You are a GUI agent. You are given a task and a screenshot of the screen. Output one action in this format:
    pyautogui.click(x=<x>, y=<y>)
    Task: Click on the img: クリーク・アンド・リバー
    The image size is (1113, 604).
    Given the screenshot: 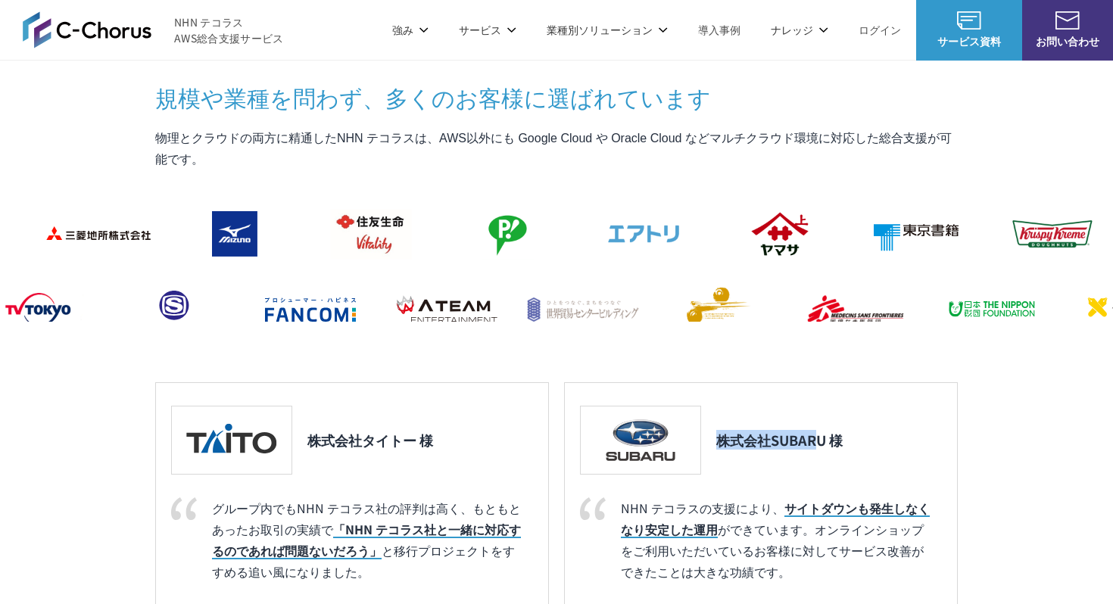 What is the action you would take?
    pyautogui.click(x=719, y=310)
    